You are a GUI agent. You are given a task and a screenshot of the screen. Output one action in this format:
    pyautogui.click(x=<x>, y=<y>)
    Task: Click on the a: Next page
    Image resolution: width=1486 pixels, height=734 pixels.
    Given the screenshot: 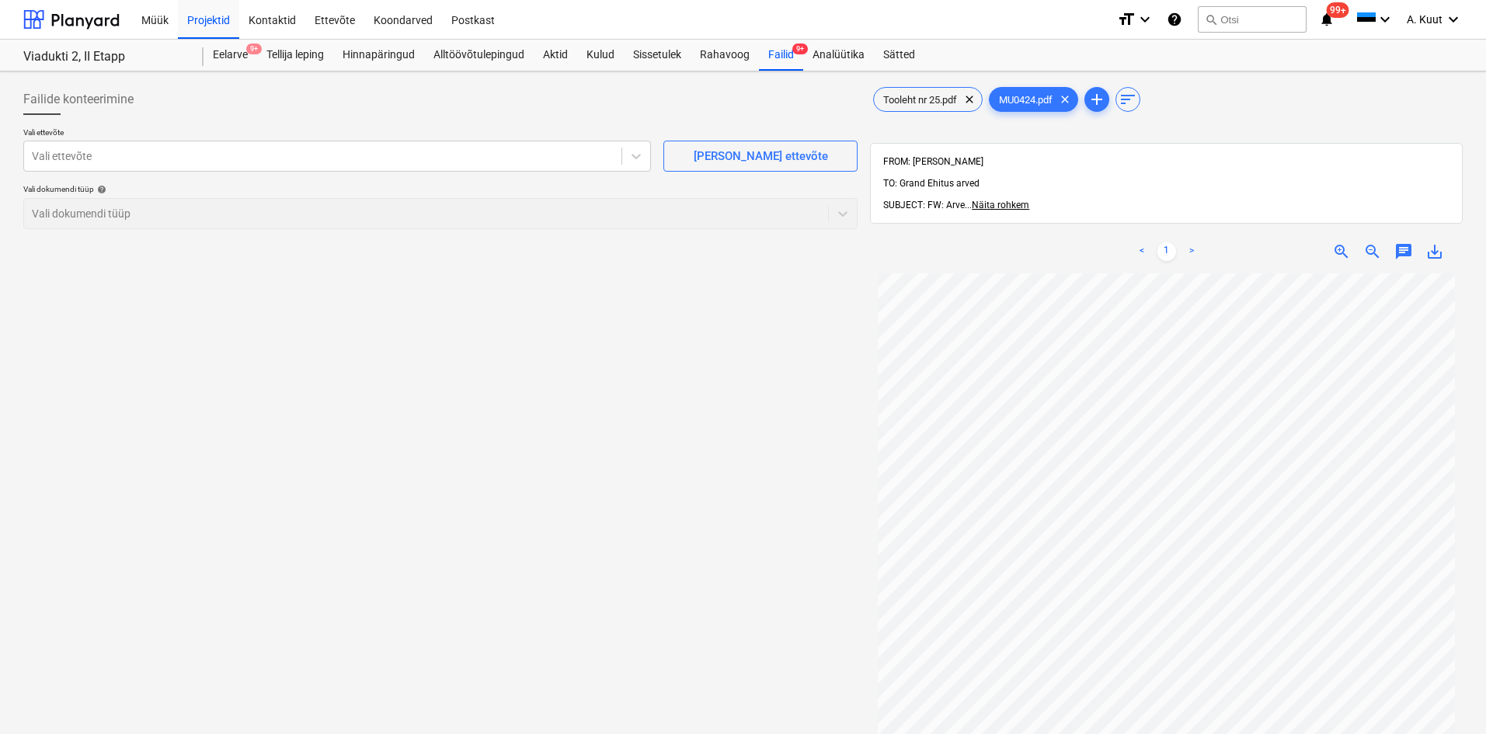 What is the action you would take?
    pyautogui.click(x=1191, y=252)
    